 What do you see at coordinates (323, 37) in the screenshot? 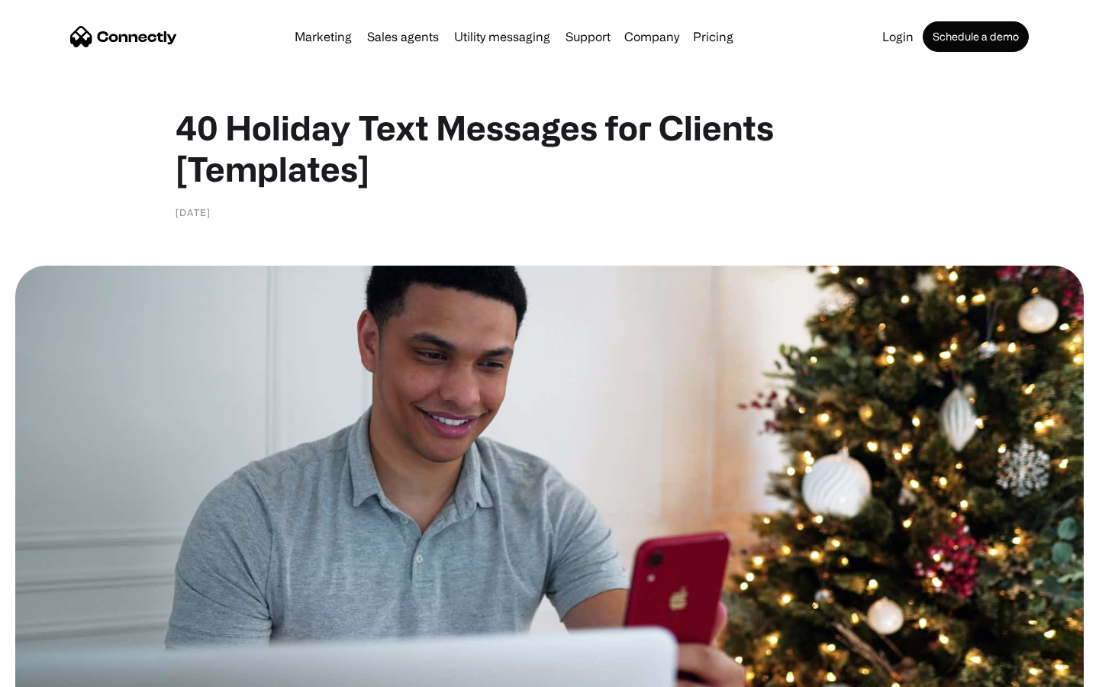
I see `a: Marketing` at bounding box center [323, 37].